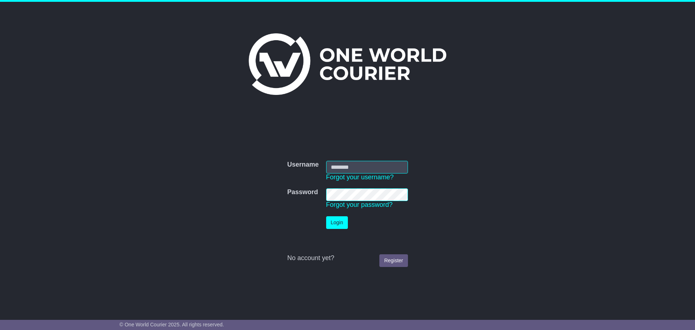  Describe the element at coordinates (302, 165) in the screenshot. I see `label: Username` at that location.